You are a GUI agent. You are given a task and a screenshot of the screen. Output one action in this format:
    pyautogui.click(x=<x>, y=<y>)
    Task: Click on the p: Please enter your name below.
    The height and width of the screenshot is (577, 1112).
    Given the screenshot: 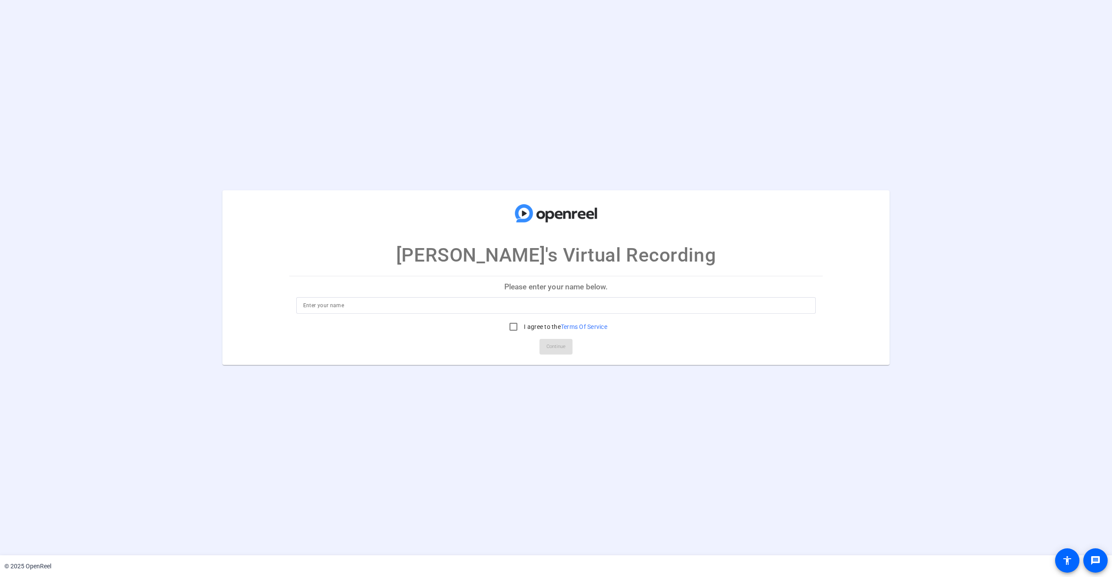 What is the action you would take?
    pyautogui.click(x=556, y=287)
    